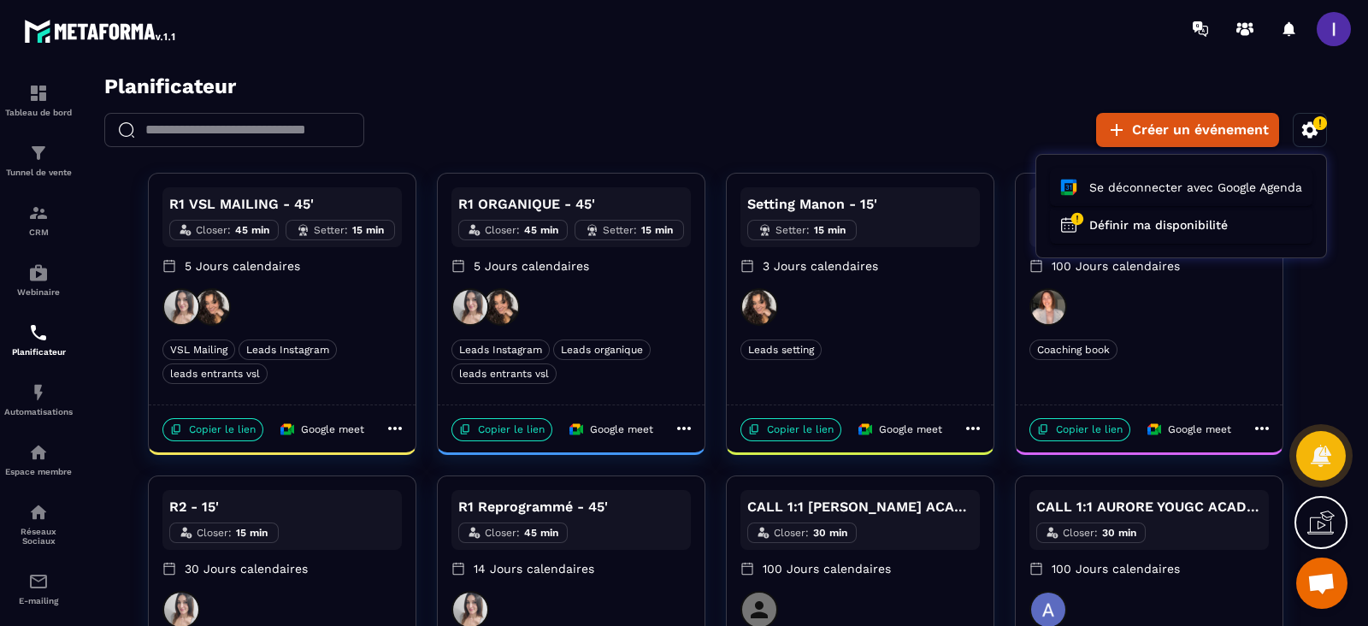 This screenshot has height=626, width=1368. I want to click on a: formationformationCRM, so click(38, 220).